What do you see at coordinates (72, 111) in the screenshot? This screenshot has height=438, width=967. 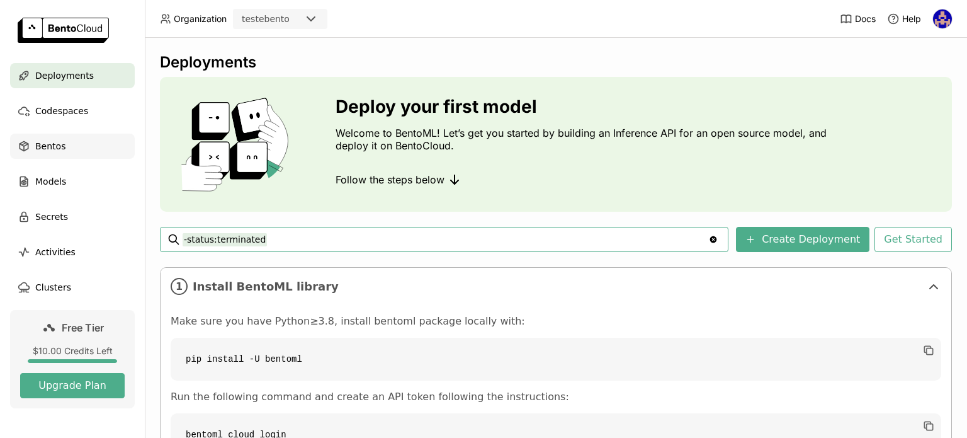 I see `a: Codespaces` at bounding box center [72, 111].